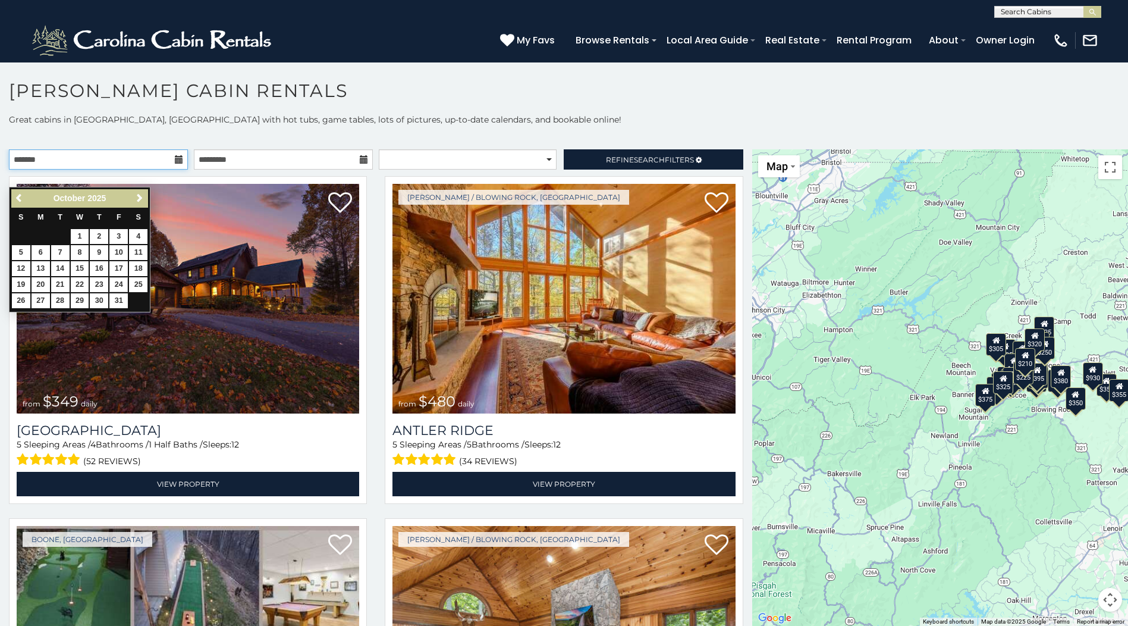  I want to click on a: 4, so click(138, 236).